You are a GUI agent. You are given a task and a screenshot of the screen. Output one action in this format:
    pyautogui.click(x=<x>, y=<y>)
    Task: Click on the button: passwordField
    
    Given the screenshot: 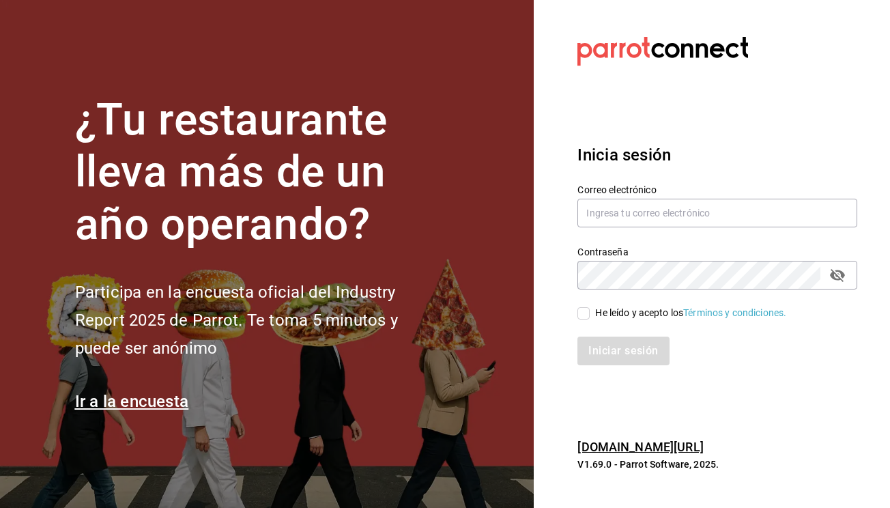 What is the action you would take?
    pyautogui.click(x=838, y=275)
    